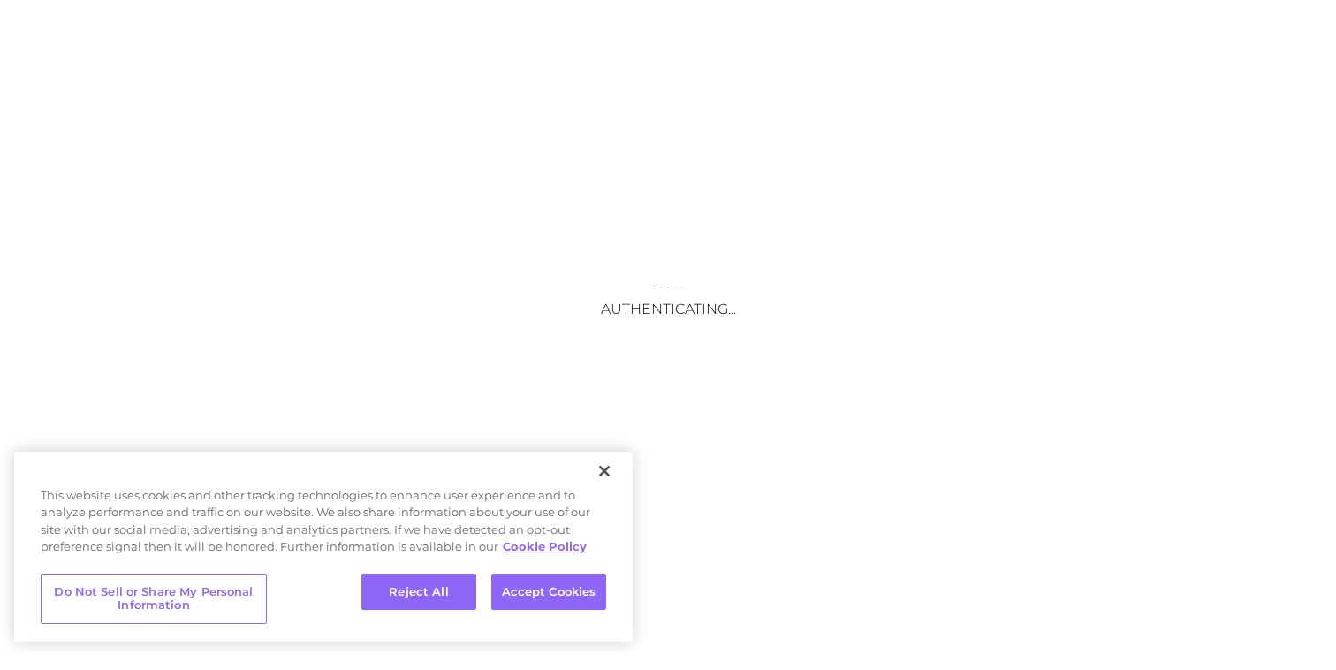 The height and width of the screenshot is (670, 1336). Describe the element at coordinates (419, 592) in the screenshot. I see `button: Reject All` at that location.